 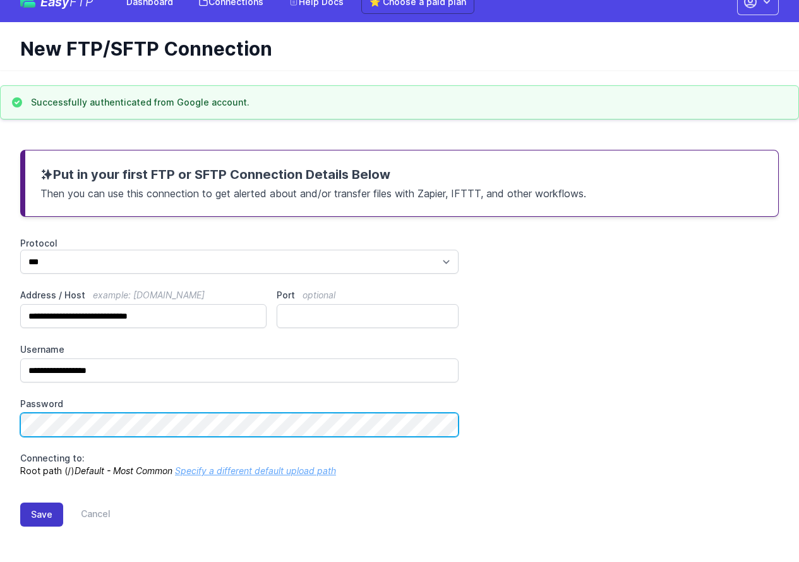 I want to click on h1: New FTP/SFTP Connection, so click(x=394, y=49).